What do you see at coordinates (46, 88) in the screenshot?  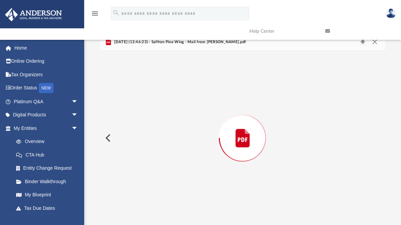 I see `a: Order StatusNEW` at bounding box center [46, 88].